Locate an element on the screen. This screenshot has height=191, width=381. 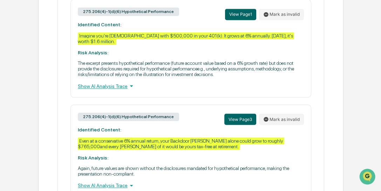
button: View Page3 is located at coordinates (240, 119).